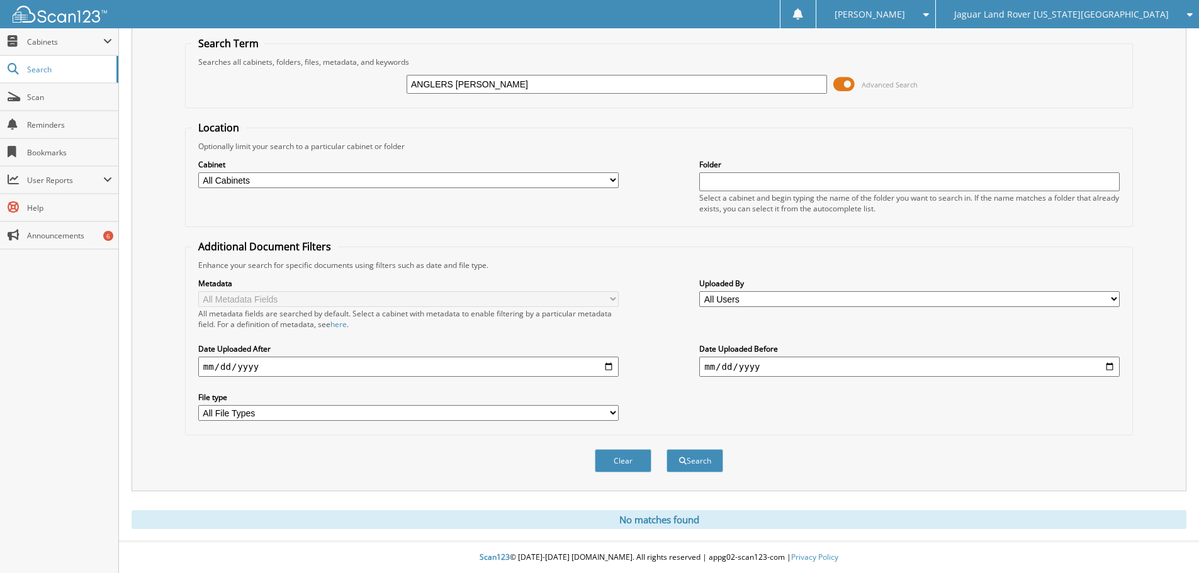 Image resolution: width=1199 pixels, height=573 pixels. What do you see at coordinates (69, 235) in the screenshot?
I see `span: Announcements` at bounding box center [69, 235].